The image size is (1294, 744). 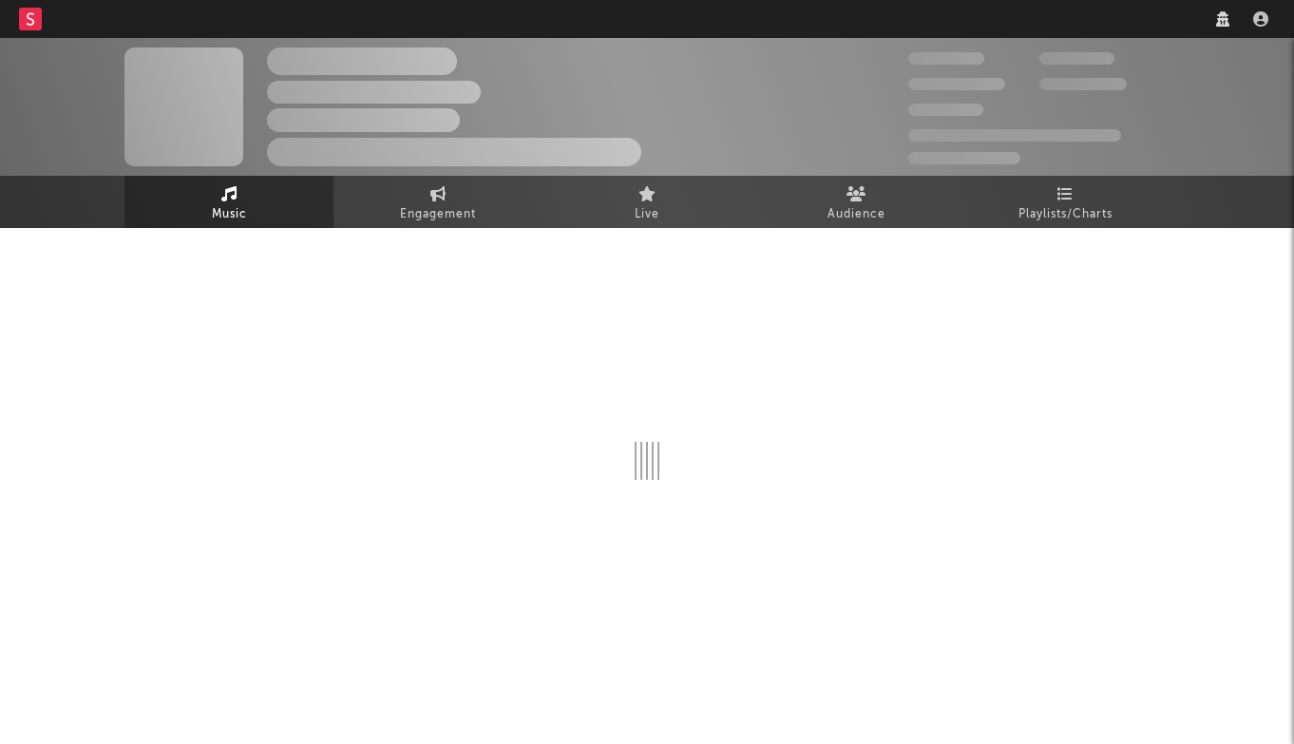 What do you see at coordinates (438, 201) in the screenshot?
I see `a: Engagement` at bounding box center [438, 201].